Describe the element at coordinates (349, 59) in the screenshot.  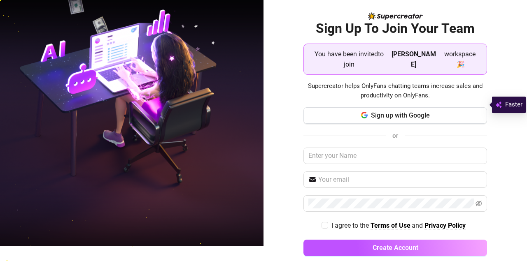
I see `span: You have been invited to join` at that location.